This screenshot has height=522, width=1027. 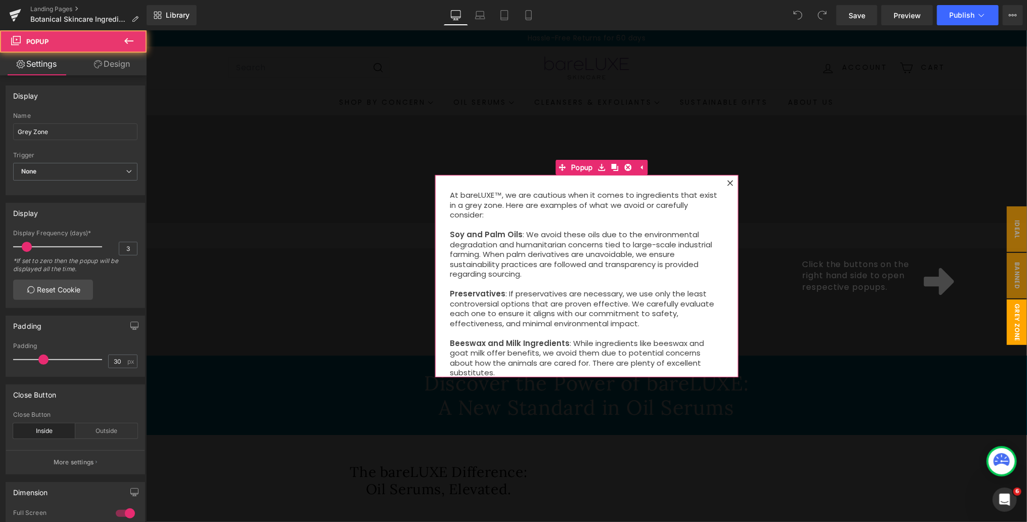 What do you see at coordinates (495, 137) in the screenshot?
I see `a: Expand / Collapse` at bounding box center [495, 137].